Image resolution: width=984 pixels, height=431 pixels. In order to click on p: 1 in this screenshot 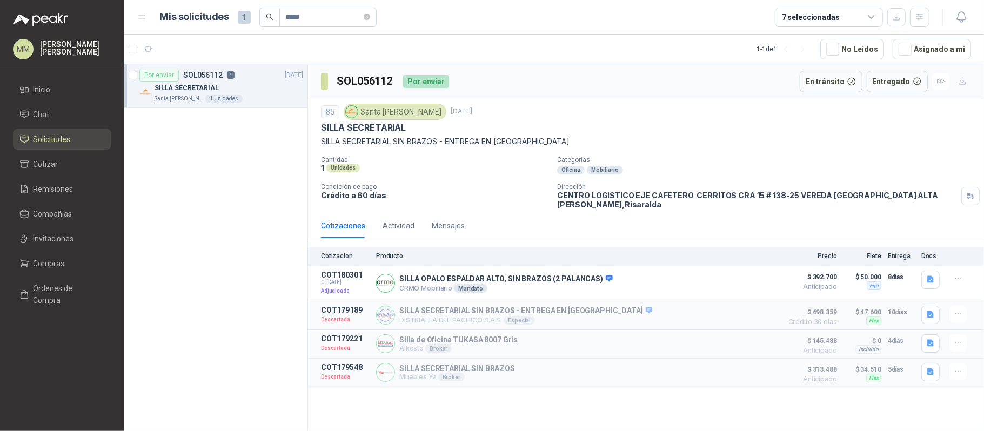, I will do `click(323, 168)`.